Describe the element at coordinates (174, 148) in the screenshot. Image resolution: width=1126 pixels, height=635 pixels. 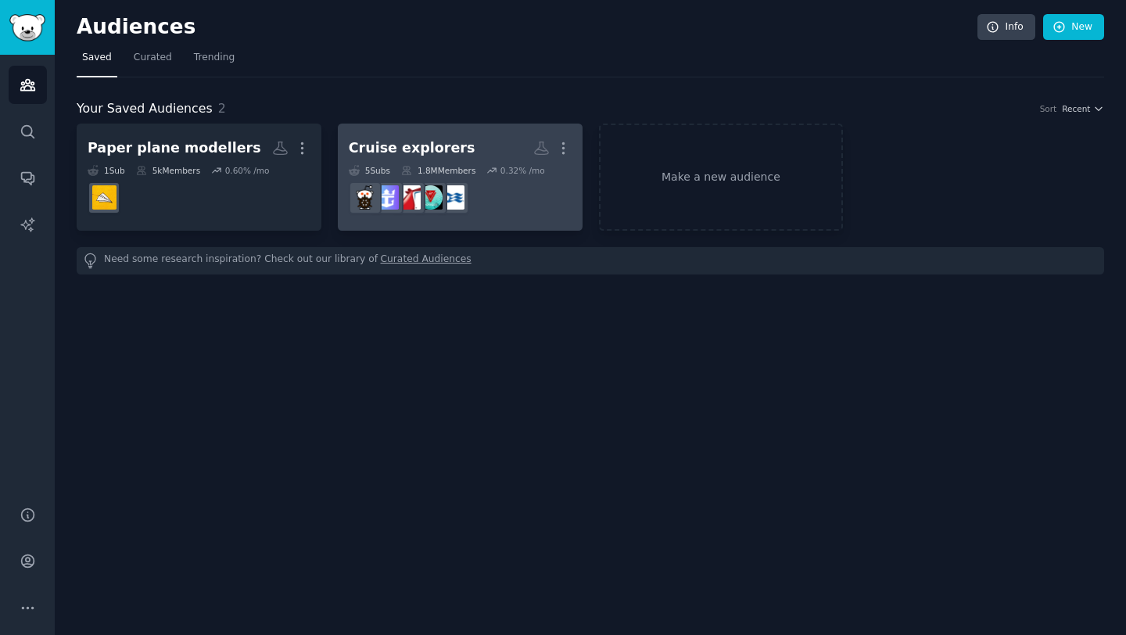
I see `div: Paper plane modellers` at that location.